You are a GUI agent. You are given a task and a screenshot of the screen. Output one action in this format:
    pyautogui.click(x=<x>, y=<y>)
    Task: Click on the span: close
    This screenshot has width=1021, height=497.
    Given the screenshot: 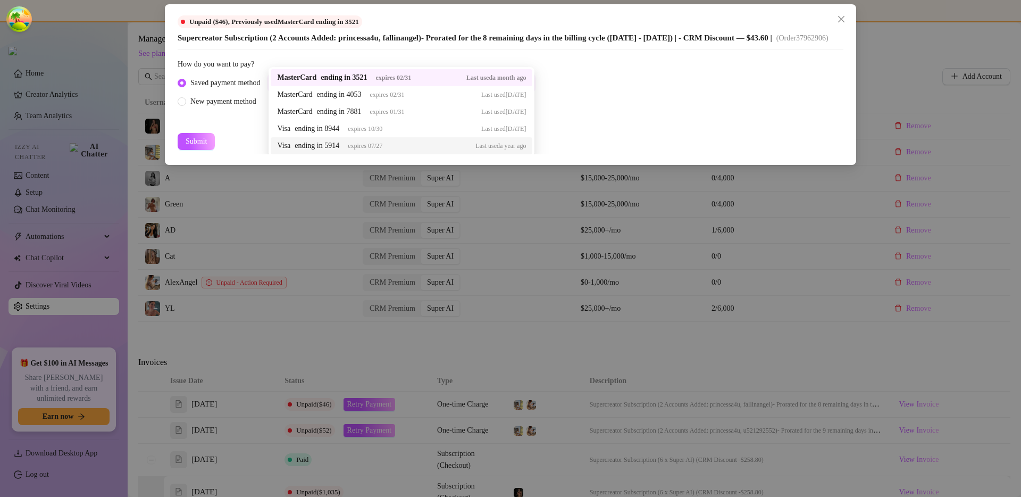 What is the action you would take?
    pyautogui.click(x=842, y=19)
    